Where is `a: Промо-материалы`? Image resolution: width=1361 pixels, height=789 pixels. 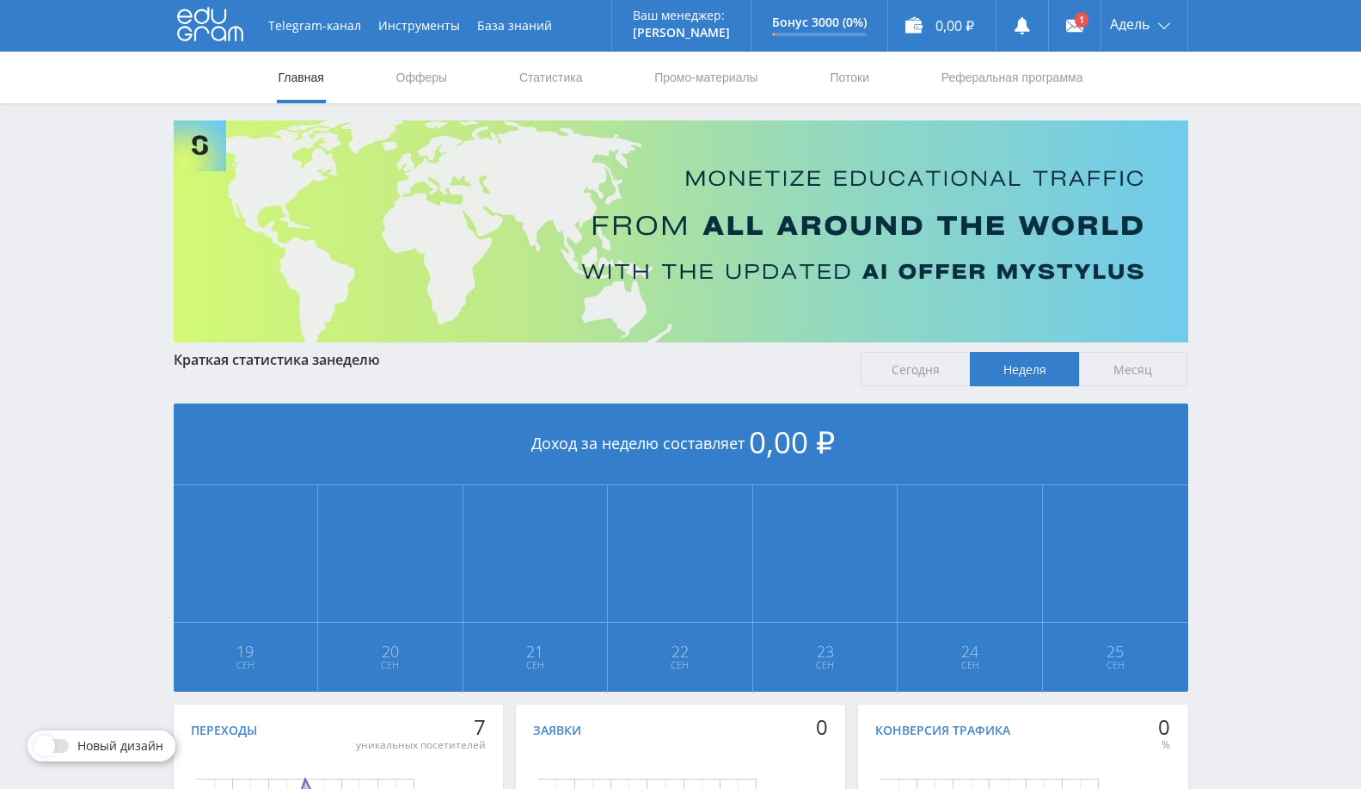
a: Промо-материалы is located at coordinates (706, 77).